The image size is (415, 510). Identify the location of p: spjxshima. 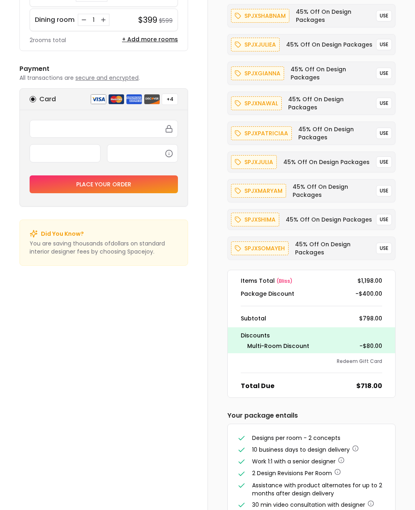
(260, 220).